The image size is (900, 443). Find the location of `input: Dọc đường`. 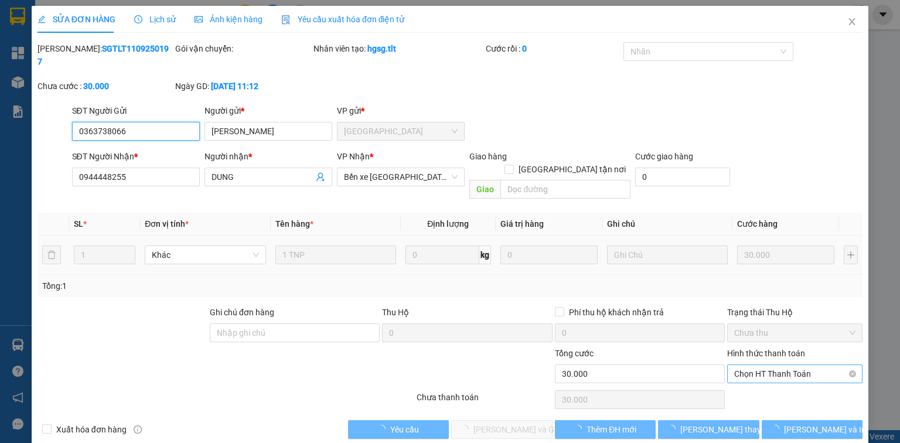

input: Dọc đường is located at coordinates (565, 189).